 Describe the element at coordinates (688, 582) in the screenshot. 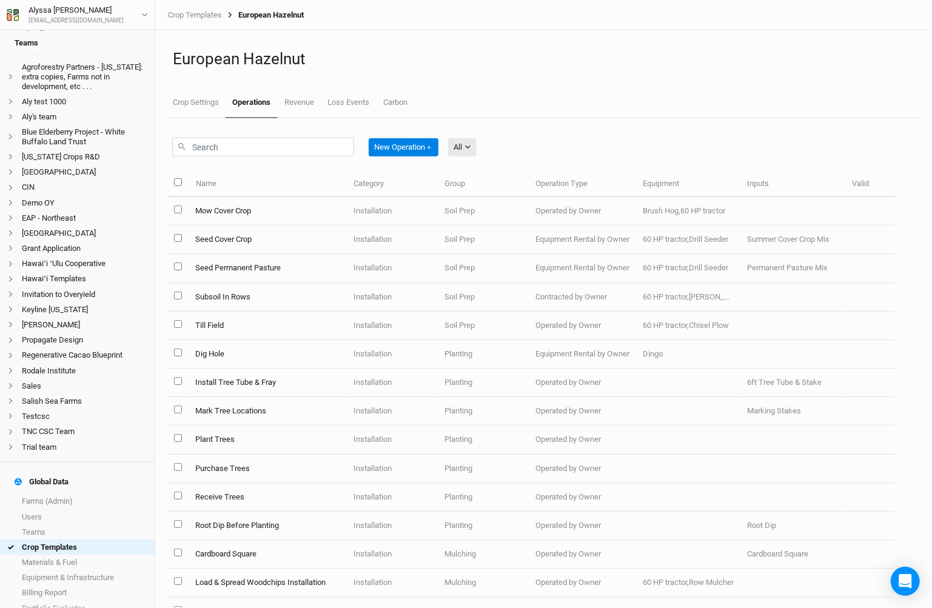

I see `span: 60 HP tractor,Row Mulcher` at that location.